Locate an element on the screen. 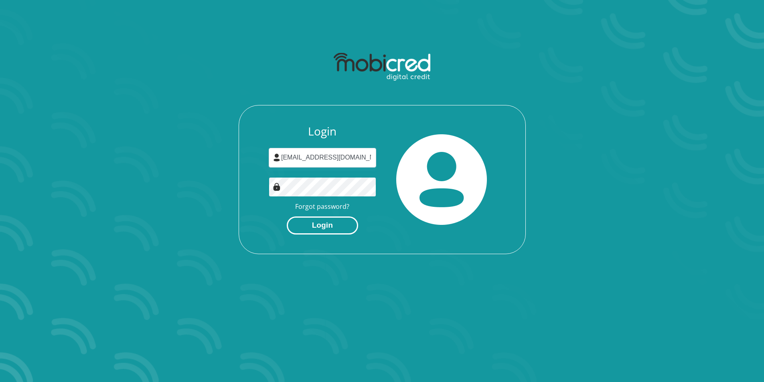 The height and width of the screenshot is (382, 764). button: Login is located at coordinates (322, 225).